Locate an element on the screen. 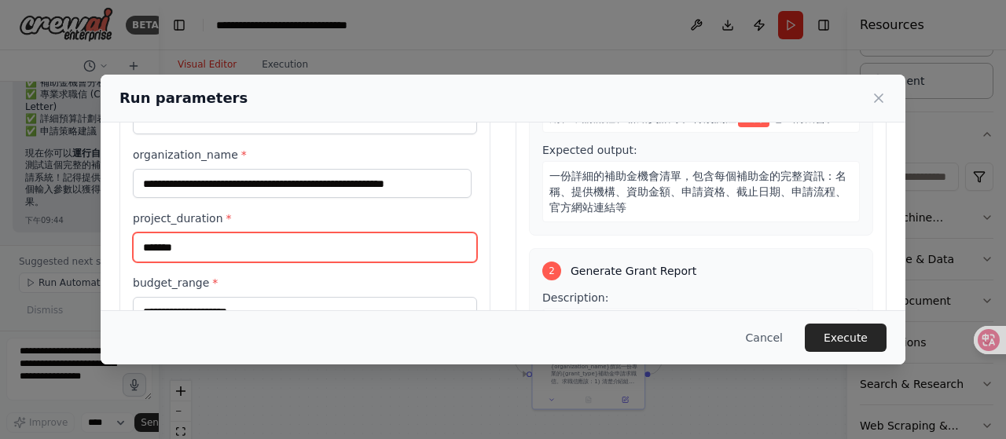 Image resolution: width=1006 pixels, height=439 pixels. label: budget_range is located at coordinates (305, 283).